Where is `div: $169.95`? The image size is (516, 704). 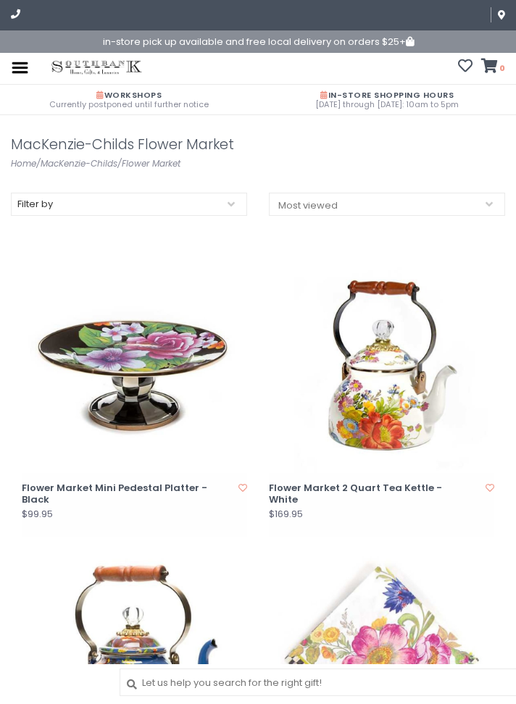
div: $169.95 is located at coordinates (285, 513).